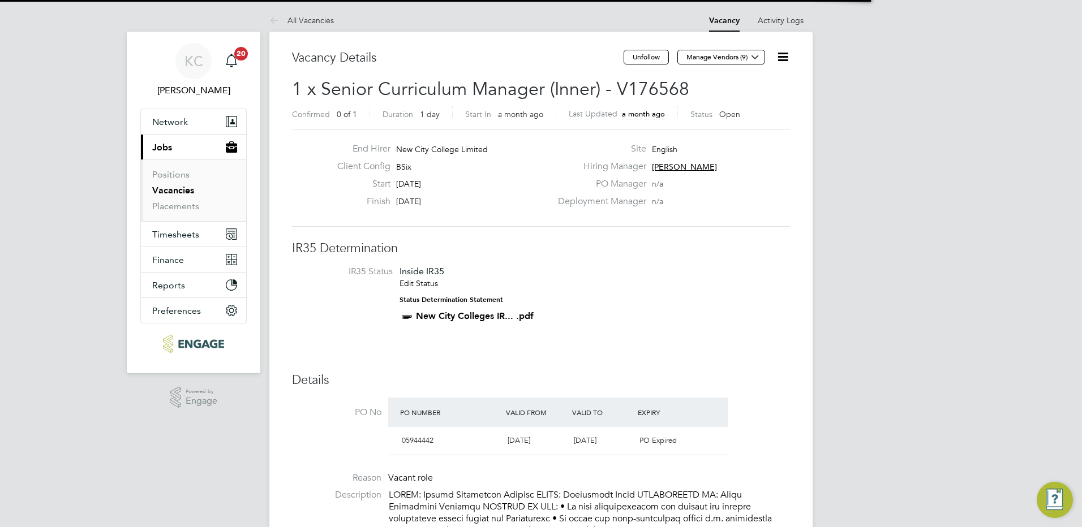  Describe the element at coordinates (193, 344) in the screenshot. I see `img: ncclondon-logo-retina.png` at that location.